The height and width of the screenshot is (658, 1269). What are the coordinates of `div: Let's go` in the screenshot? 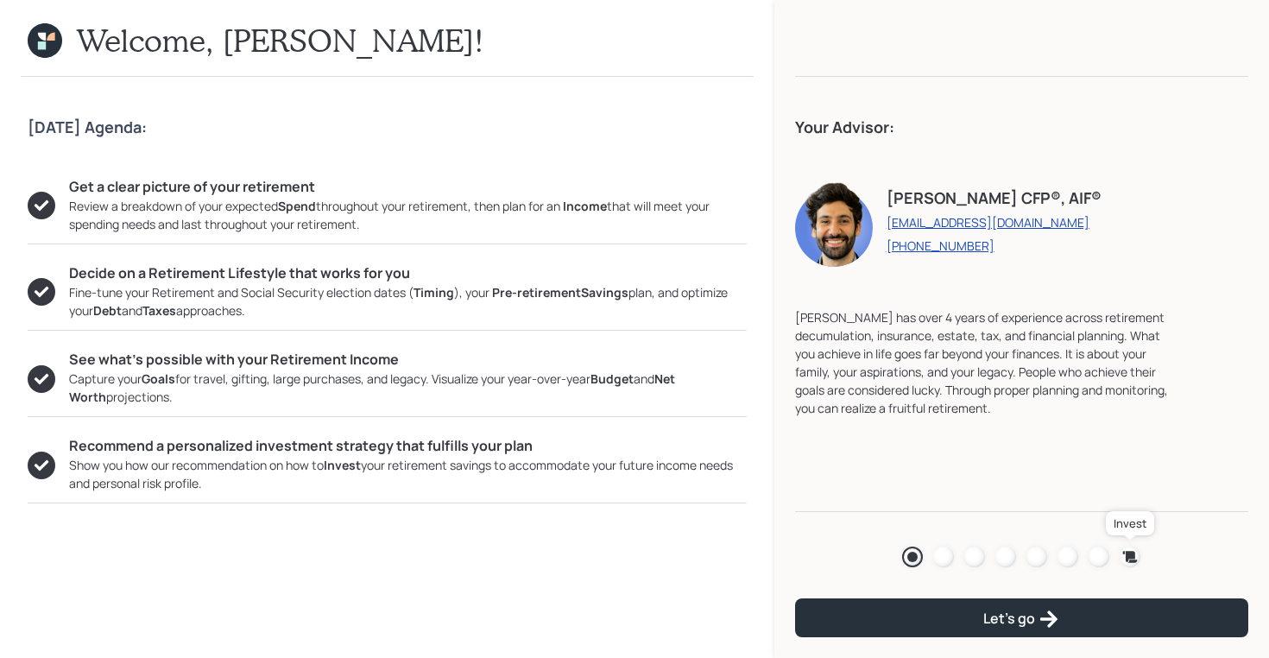 It's located at (1021, 619).